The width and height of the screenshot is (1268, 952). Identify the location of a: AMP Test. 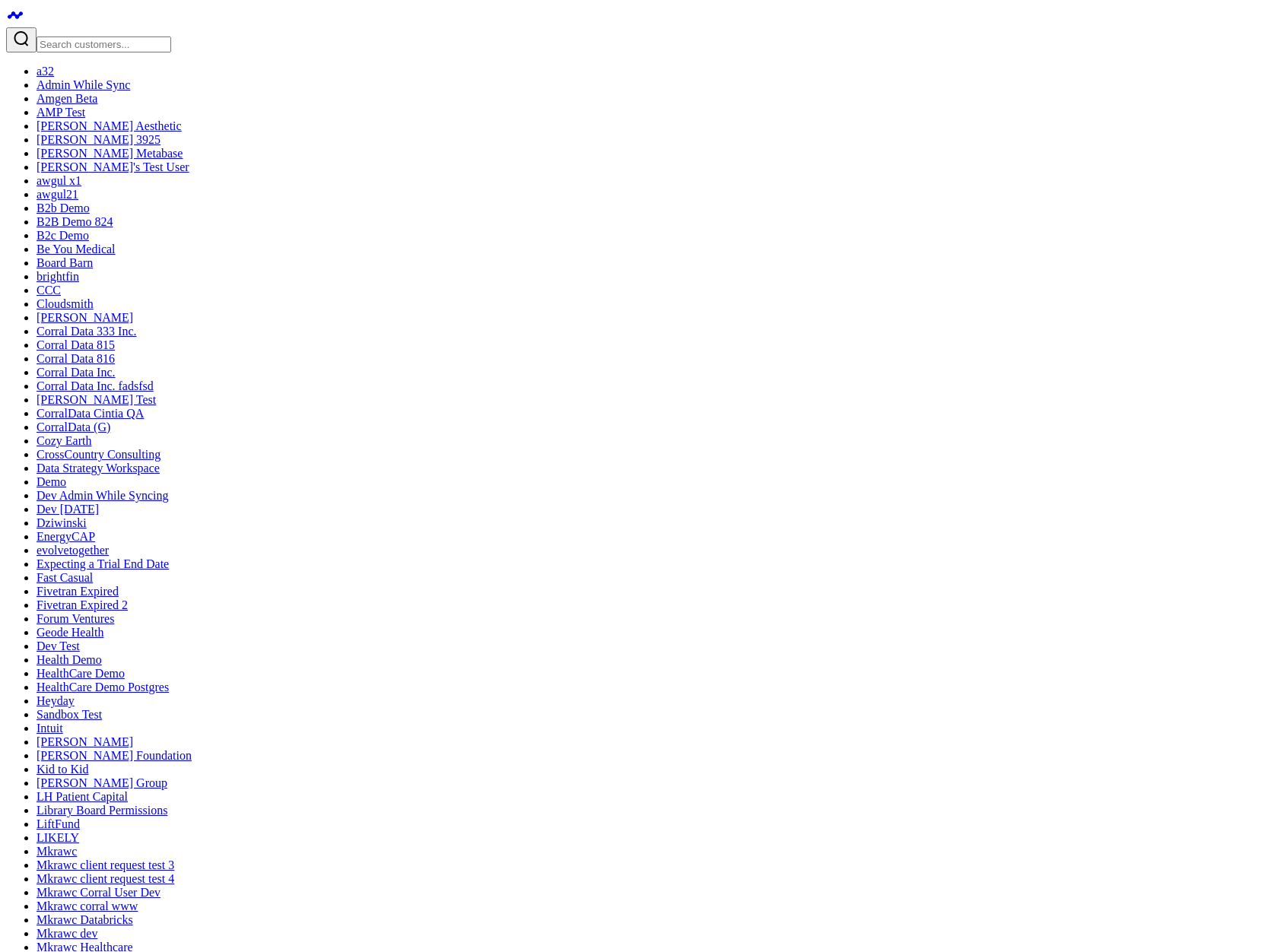
(61, 112).